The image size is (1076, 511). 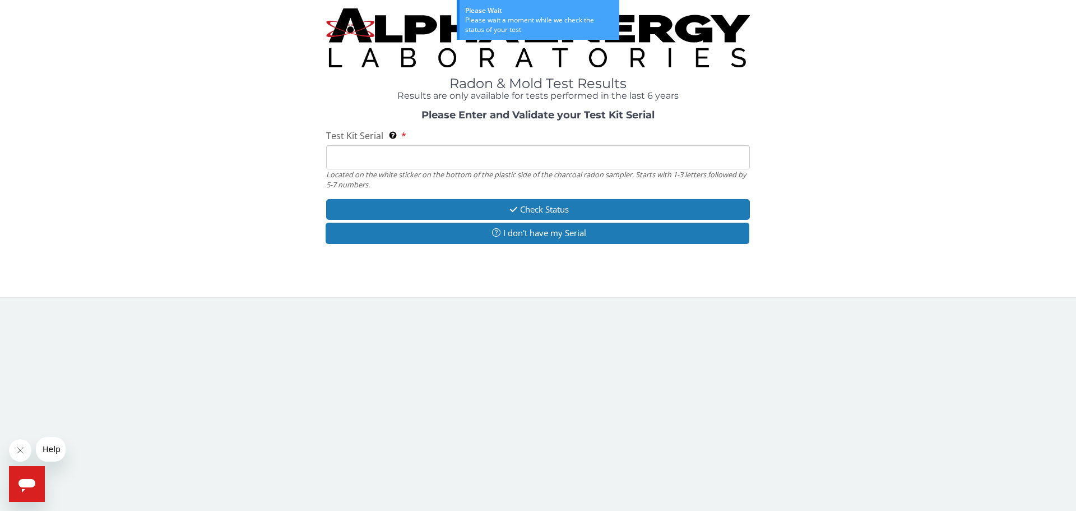 What do you see at coordinates (355, 136) in the screenshot?
I see `span: Test Kit Serial` at bounding box center [355, 136].